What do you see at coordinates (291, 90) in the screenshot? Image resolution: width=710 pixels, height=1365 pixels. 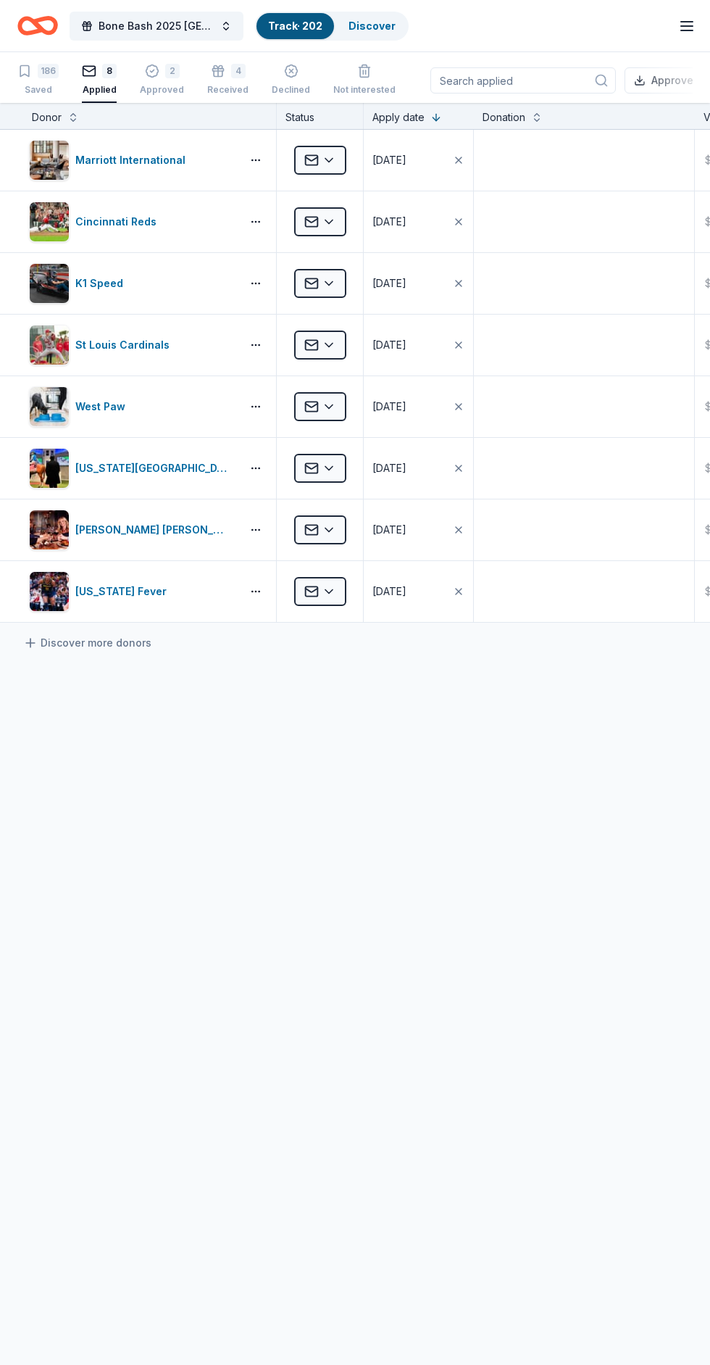 I see `div: Declined` at bounding box center [291, 90].